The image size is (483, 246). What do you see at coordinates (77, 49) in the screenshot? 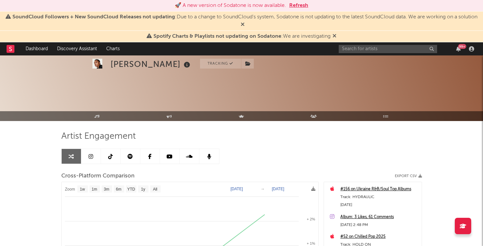
I see `a: Discovery Assistant` at bounding box center [77, 49].